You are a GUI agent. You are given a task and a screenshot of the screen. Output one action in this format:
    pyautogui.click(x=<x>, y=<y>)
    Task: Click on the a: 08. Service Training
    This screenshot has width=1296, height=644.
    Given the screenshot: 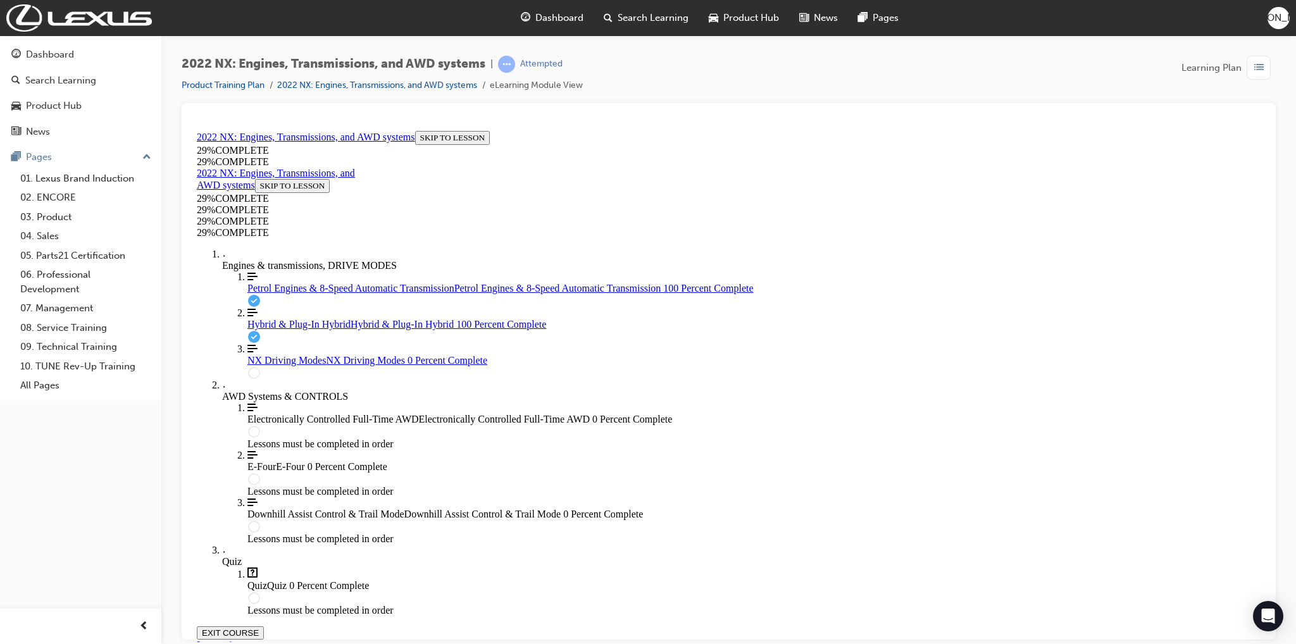 What is the action you would take?
    pyautogui.click(x=85, y=328)
    